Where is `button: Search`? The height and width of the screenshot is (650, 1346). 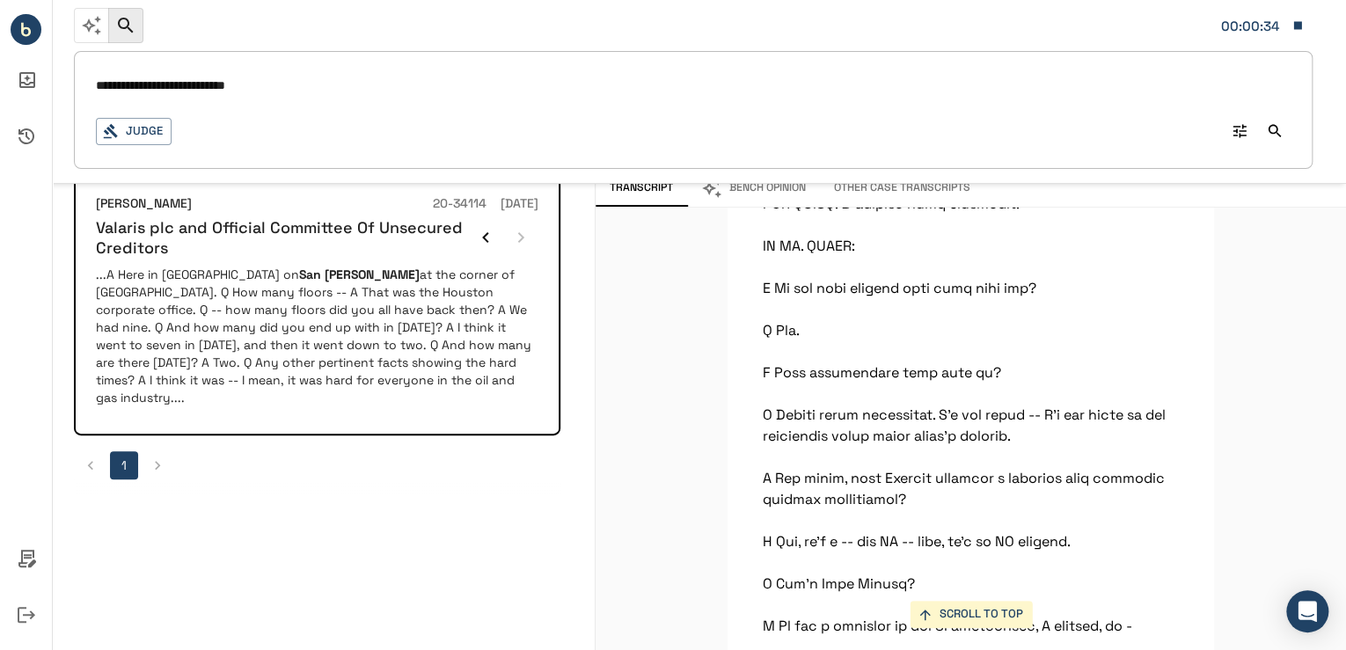 button: Search is located at coordinates (1275, 131).